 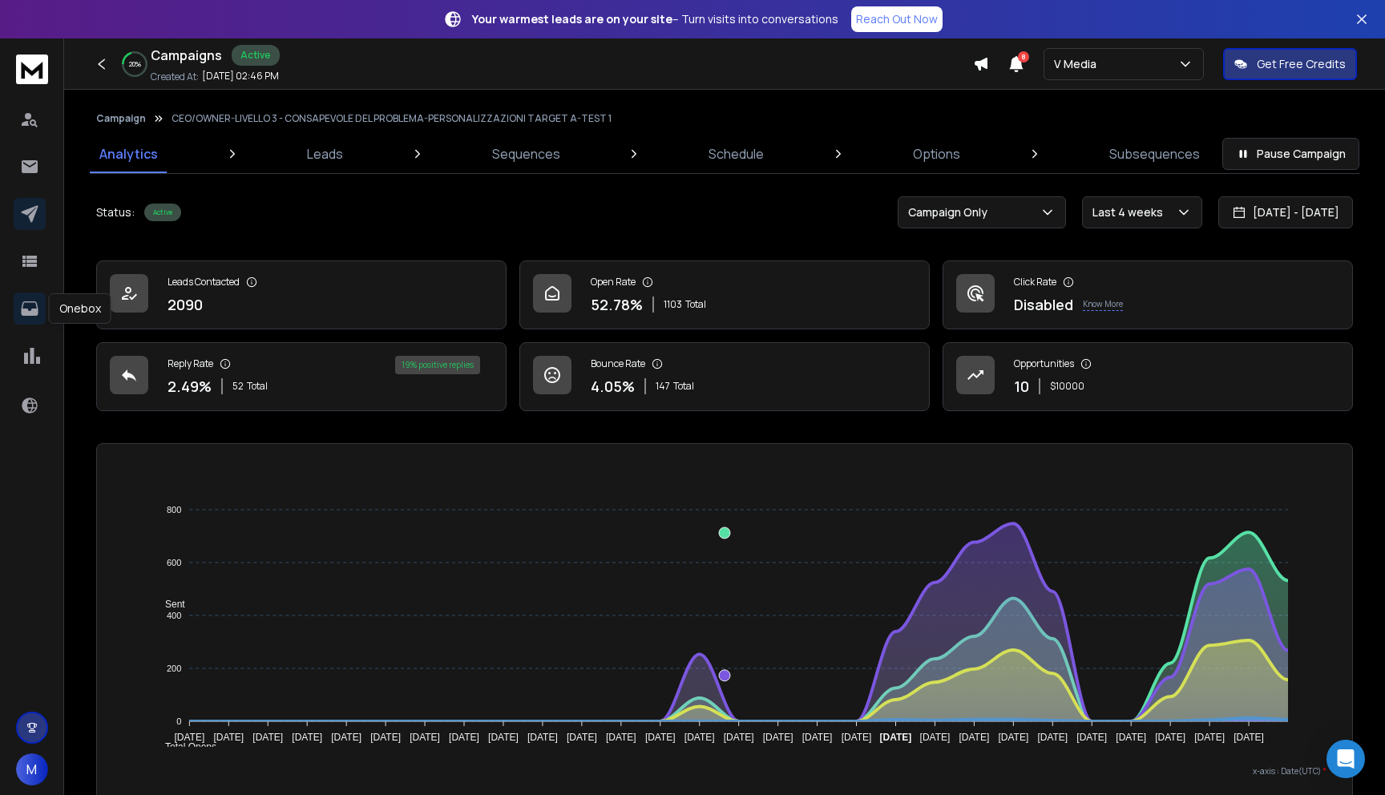 What do you see at coordinates (1291, 154) in the screenshot?
I see `button: Pause Campaign` at bounding box center [1291, 154].